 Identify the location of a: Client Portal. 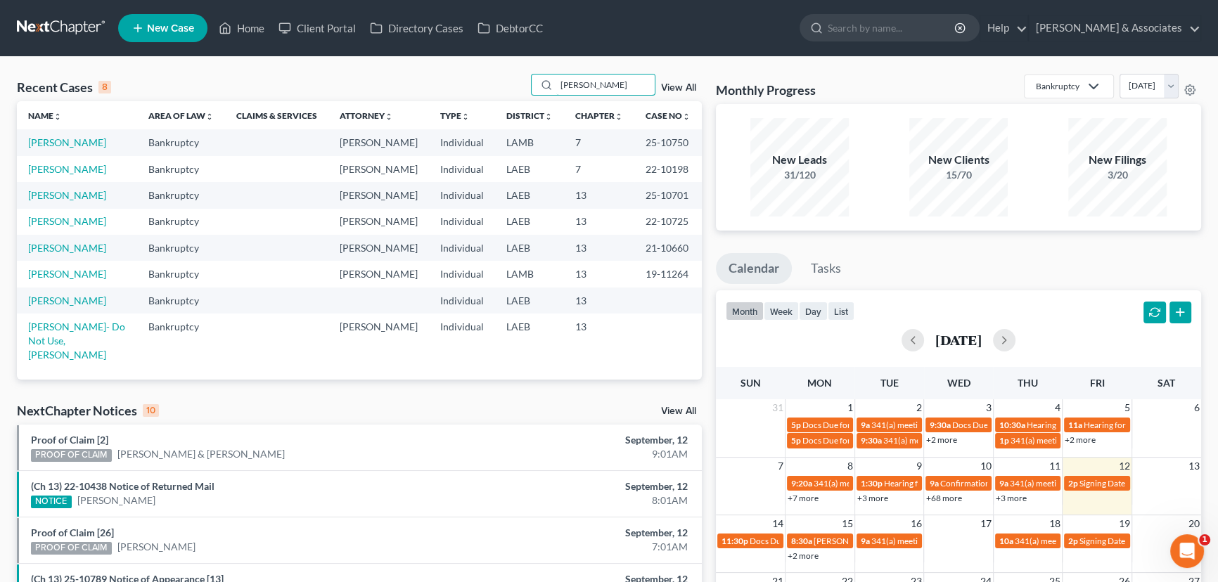
(317, 28).